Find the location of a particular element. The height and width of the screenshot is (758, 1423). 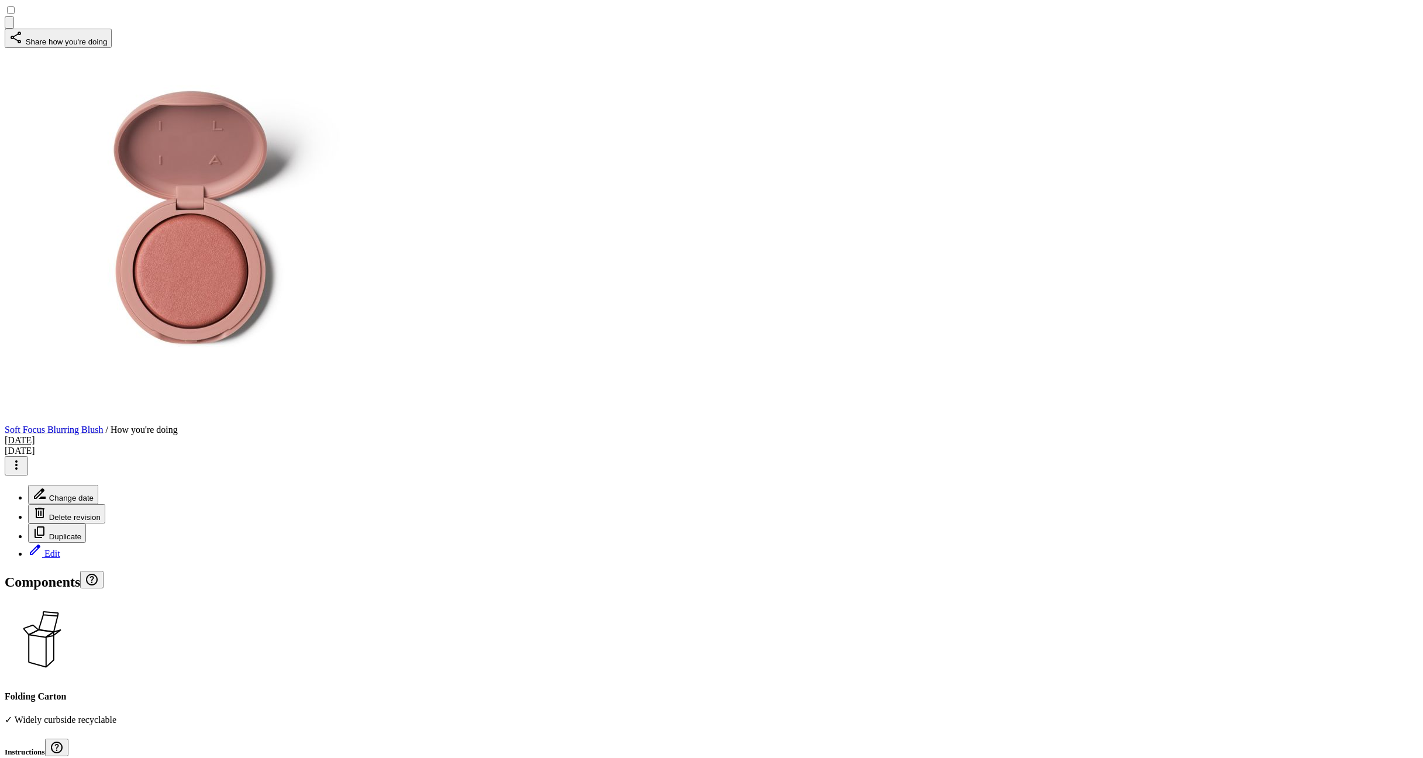

a: Soft Focus Blurring Blush is located at coordinates (54, 429).